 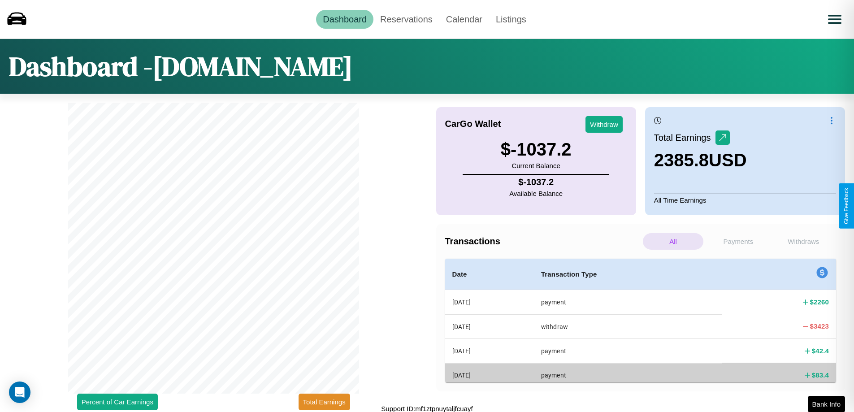 I want to click on th: withdraw, so click(x=628, y=326).